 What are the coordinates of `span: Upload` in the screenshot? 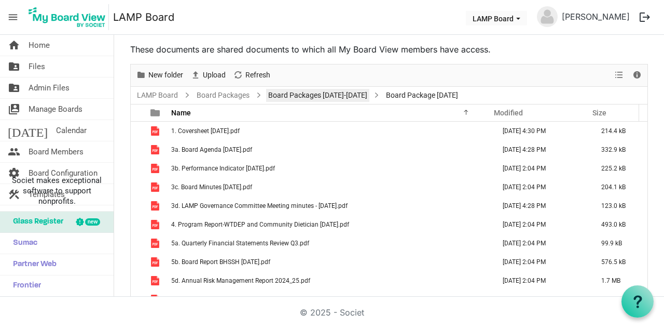 It's located at (214, 75).